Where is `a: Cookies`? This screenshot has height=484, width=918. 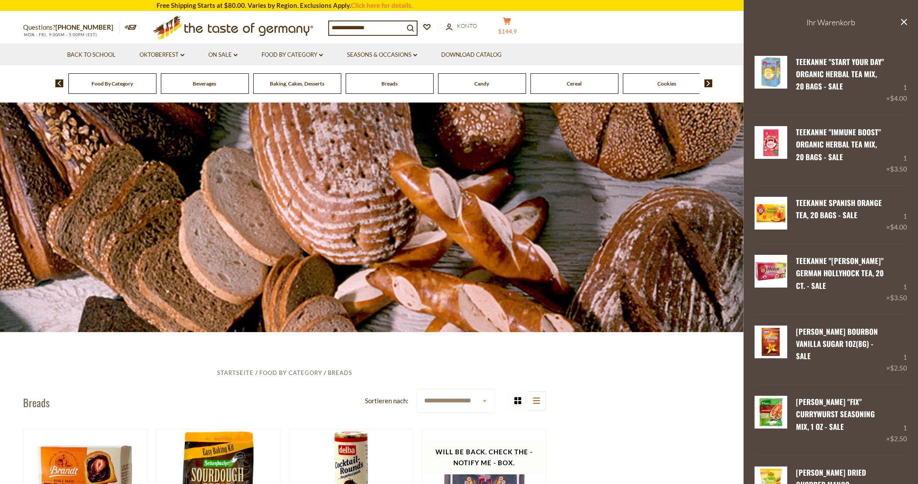
a: Cookies is located at coordinates (667, 83).